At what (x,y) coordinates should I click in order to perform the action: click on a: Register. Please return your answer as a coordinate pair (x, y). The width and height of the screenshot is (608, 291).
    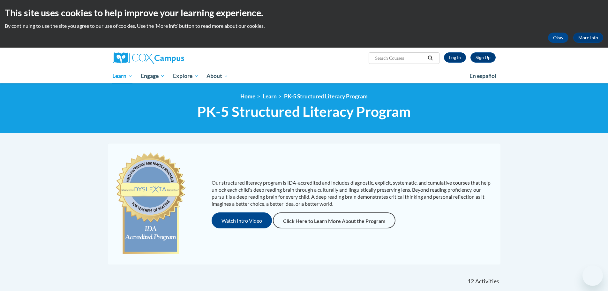
    Looking at the image, I should click on (483, 57).